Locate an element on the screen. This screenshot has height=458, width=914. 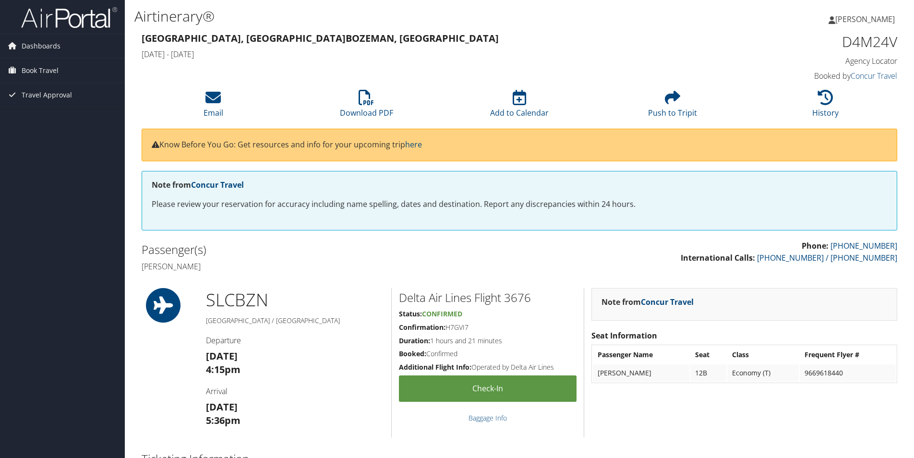
span: Book Travel is located at coordinates (40, 71).